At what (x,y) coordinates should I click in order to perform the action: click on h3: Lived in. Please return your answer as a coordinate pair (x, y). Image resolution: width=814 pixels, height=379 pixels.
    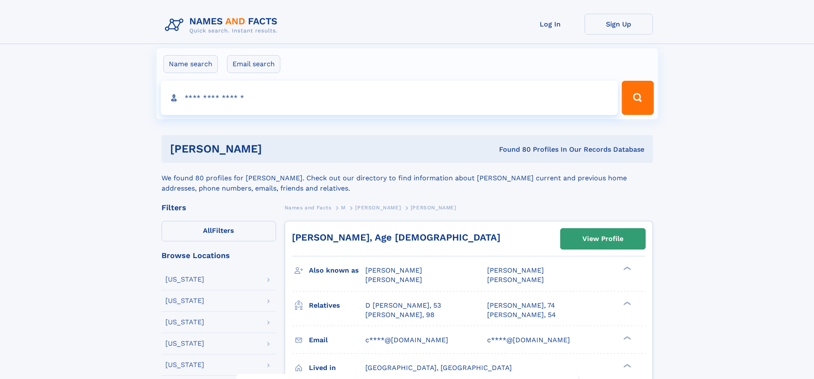
    Looking at the image, I should click on (337, 368).